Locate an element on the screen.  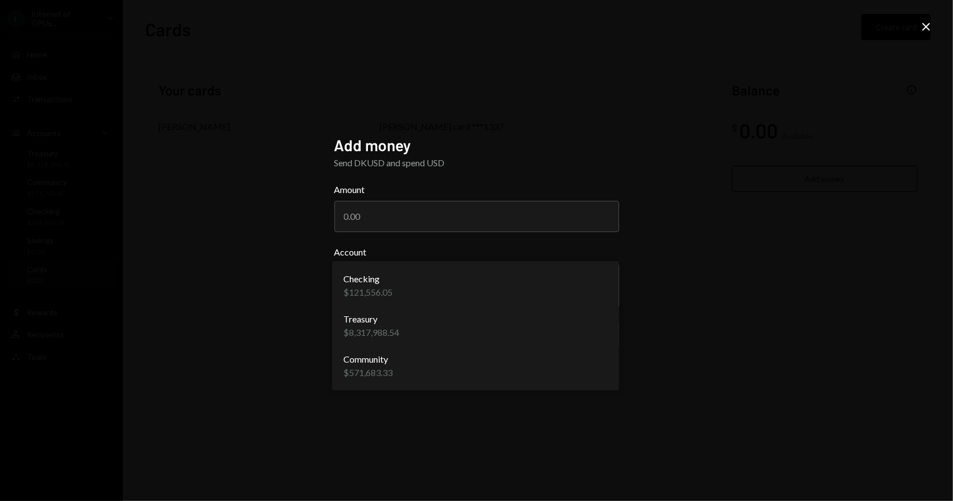
div: Checking is located at coordinates (368, 279).